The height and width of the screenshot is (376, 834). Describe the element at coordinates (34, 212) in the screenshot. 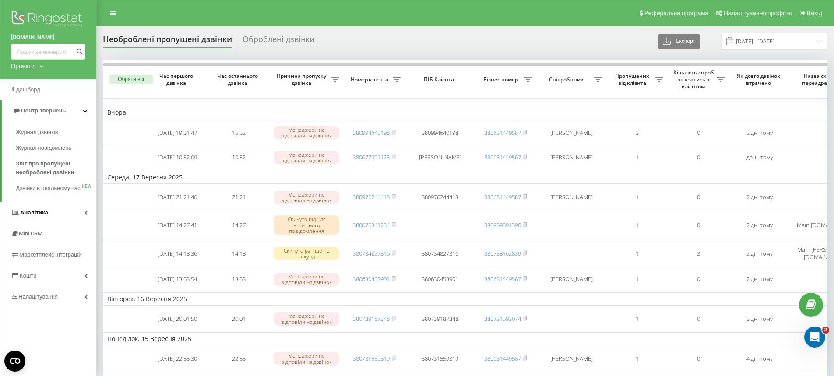

I see `span: Аналiтика` at that location.